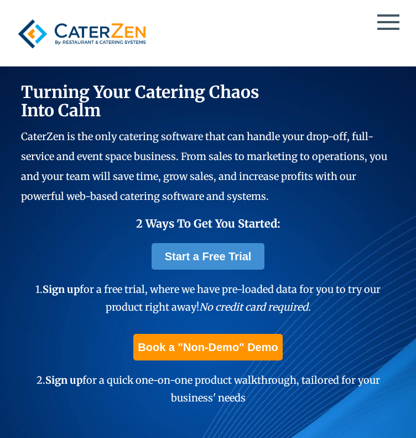 This screenshot has height=438, width=416. I want to click on em: No credit card required., so click(255, 307).